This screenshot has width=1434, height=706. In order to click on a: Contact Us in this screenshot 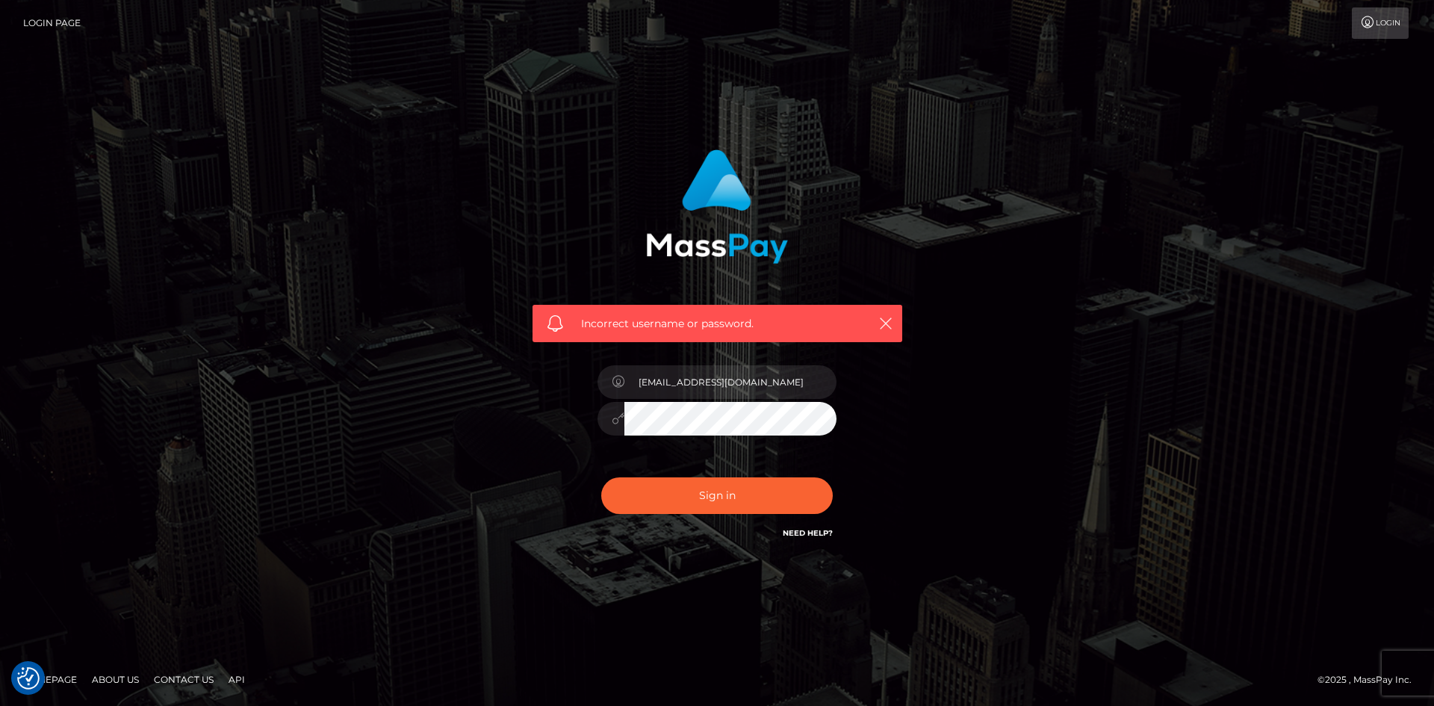, I will do `click(184, 679)`.